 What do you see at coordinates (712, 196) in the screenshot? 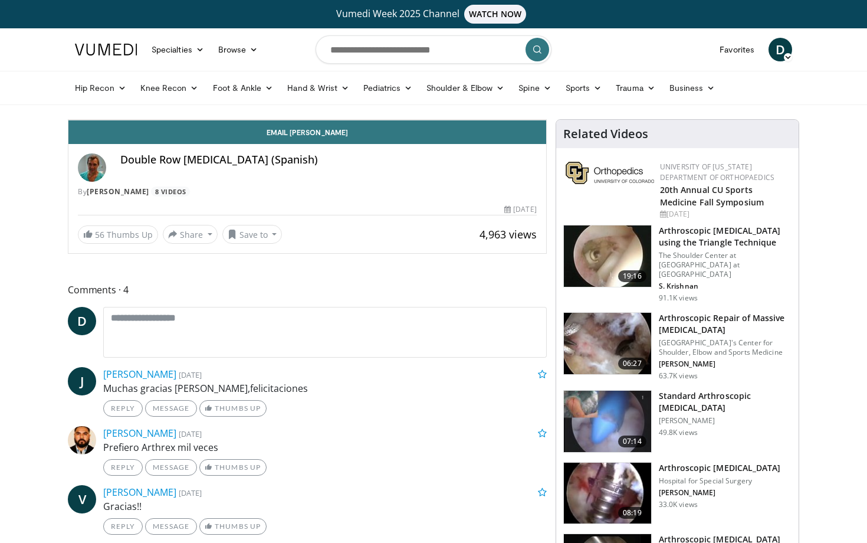
I see `a: 20th Annual CU Sports Medicine Fall Symposium` at bounding box center [712, 196].